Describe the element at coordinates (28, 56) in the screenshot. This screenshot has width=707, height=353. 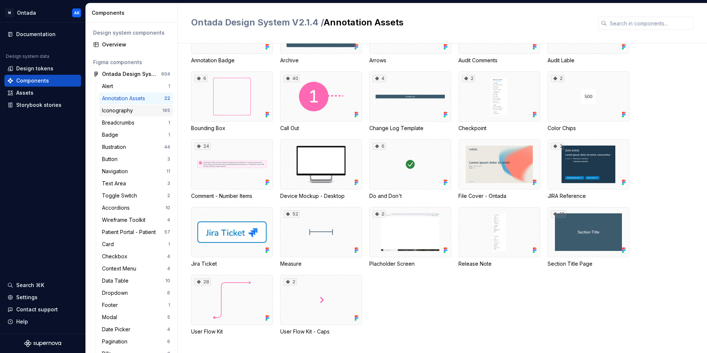
I see `div: Design system data` at that location.